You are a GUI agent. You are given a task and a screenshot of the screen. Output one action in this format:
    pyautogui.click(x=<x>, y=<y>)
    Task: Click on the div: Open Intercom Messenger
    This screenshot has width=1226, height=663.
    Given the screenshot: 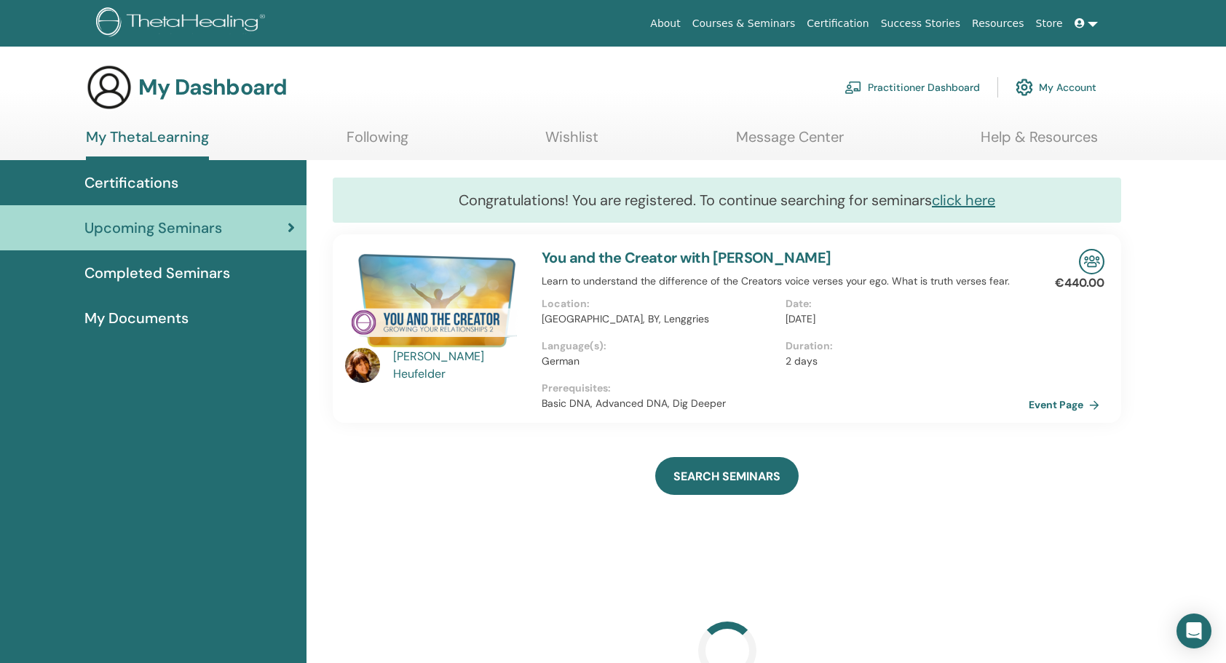 What is the action you would take?
    pyautogui.click(x=1194, y=631)
    